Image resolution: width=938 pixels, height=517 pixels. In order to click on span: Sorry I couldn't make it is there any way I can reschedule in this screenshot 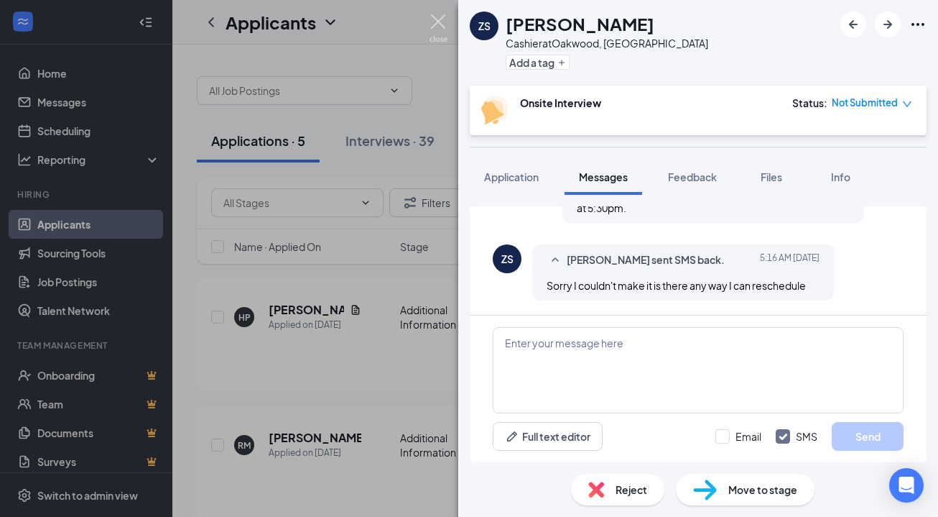, I will do `click(676, 285)`.